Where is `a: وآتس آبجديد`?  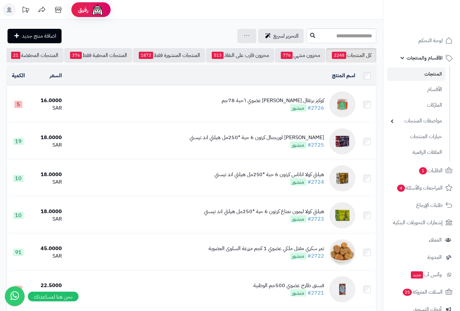
a: وآتس آبجديد is located at coordinates (421, 275).